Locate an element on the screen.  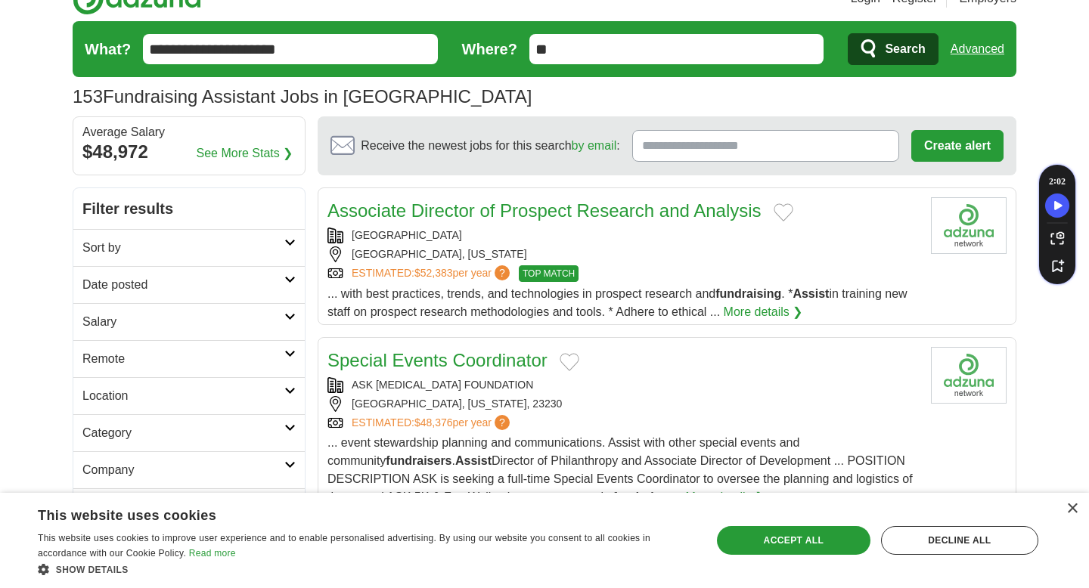
span: TOP MATCH is located at coordinates (548, 274).